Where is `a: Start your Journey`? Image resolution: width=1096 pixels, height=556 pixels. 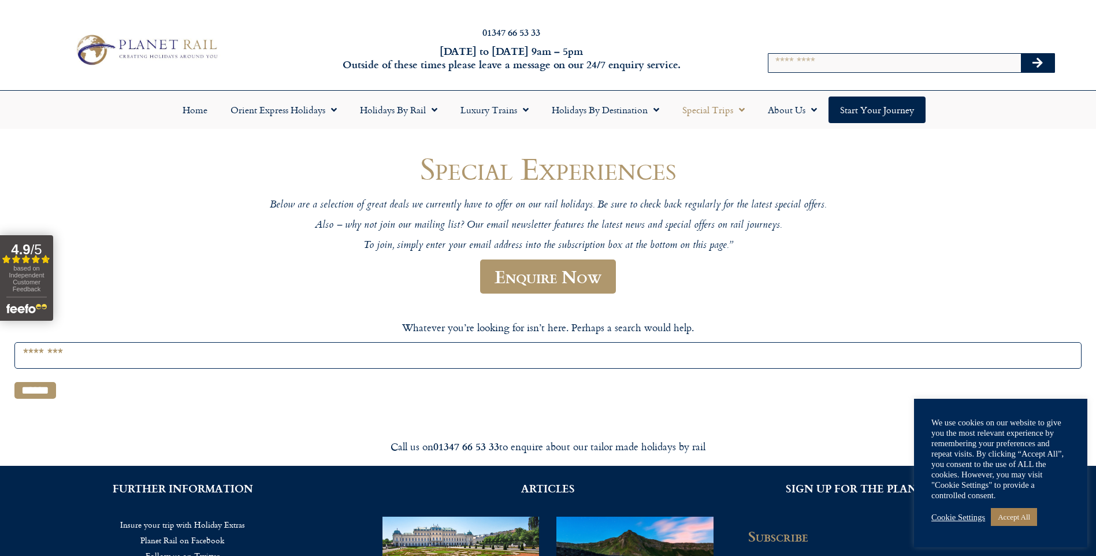 a: Start your Journey is located at coordinates (877, 110).